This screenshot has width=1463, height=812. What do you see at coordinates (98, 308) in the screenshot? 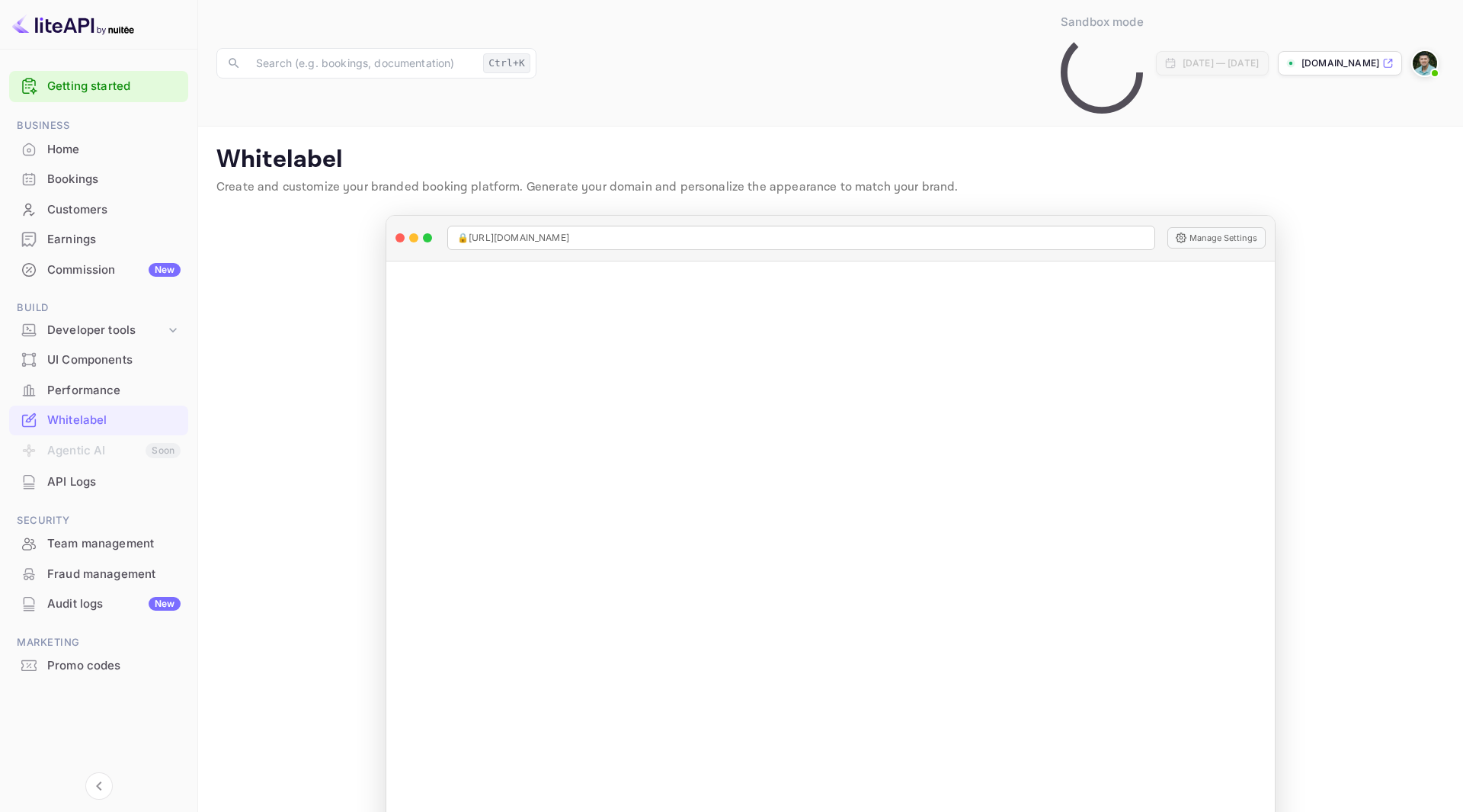
I see `span: Build` at bounding box center [98, 308].